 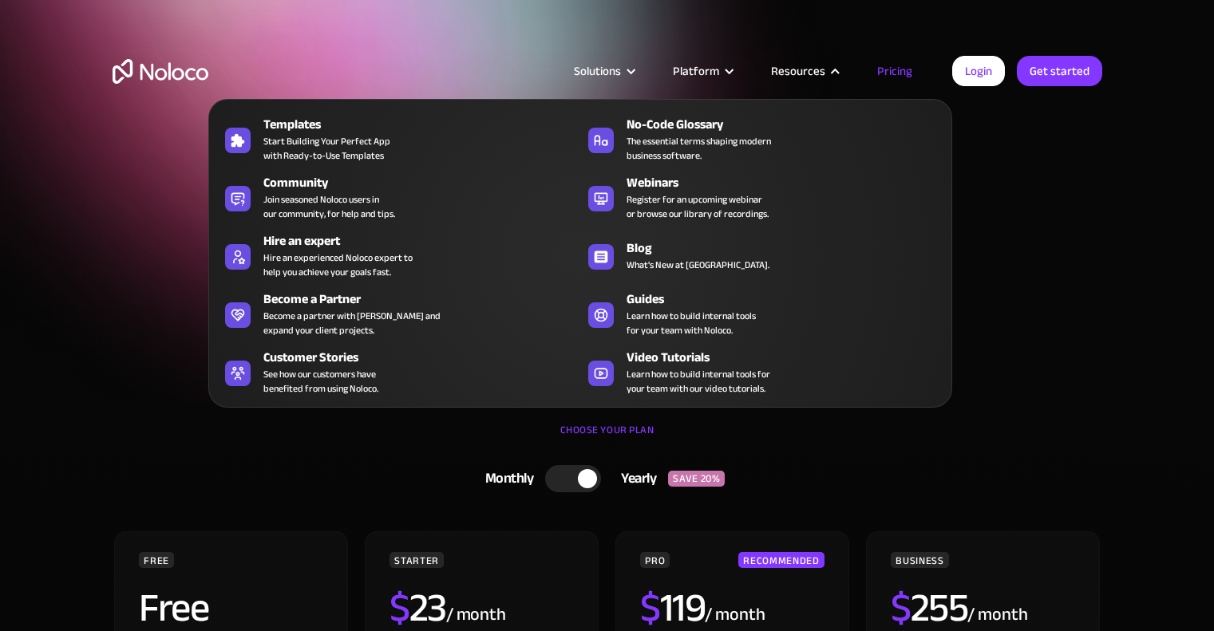 I want to click on a: GuidesLearn how to build internal toolsfor your team with Noloco., so click(x=761, y=314).